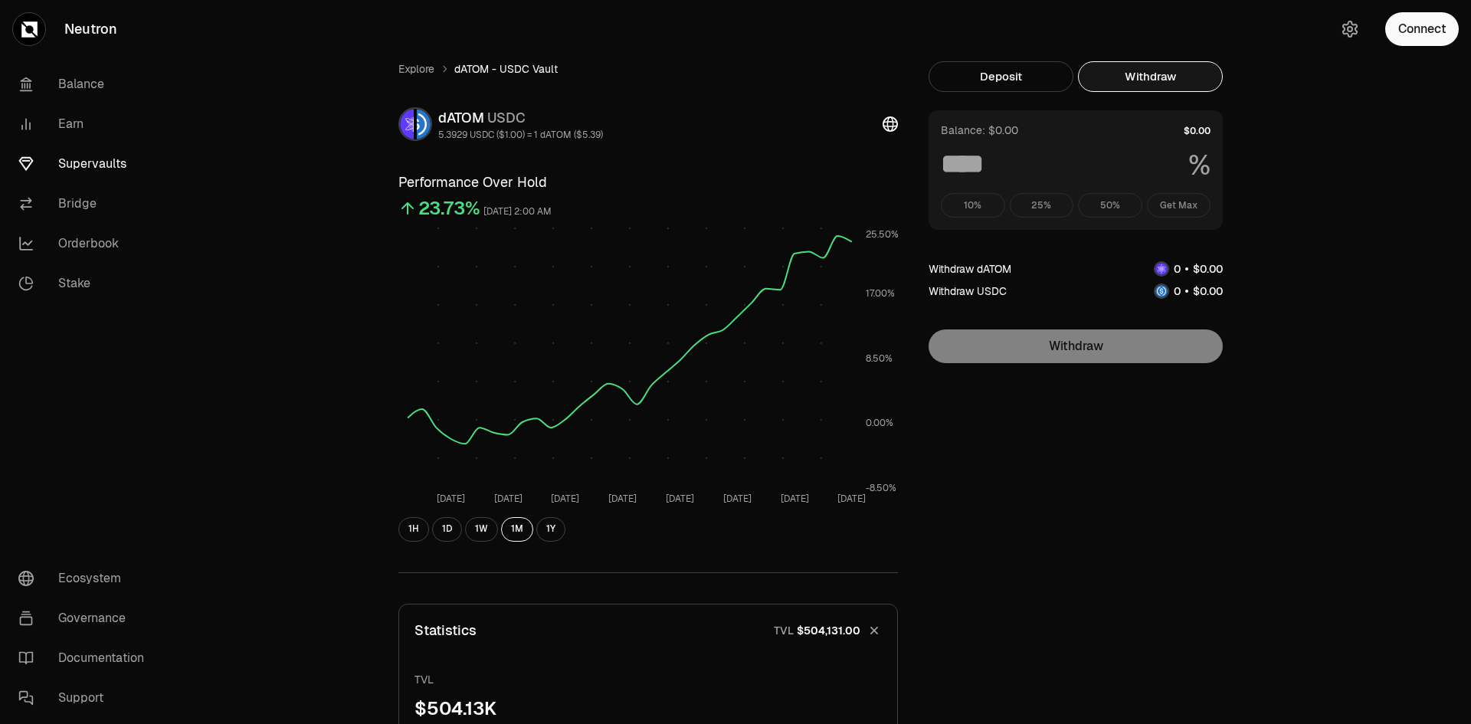 The height and width of the screenshot is (724, 1471). Describe the element at coordinates (970, 269) in the screenshot. I see `div: Withdraw dATOM` at that location.